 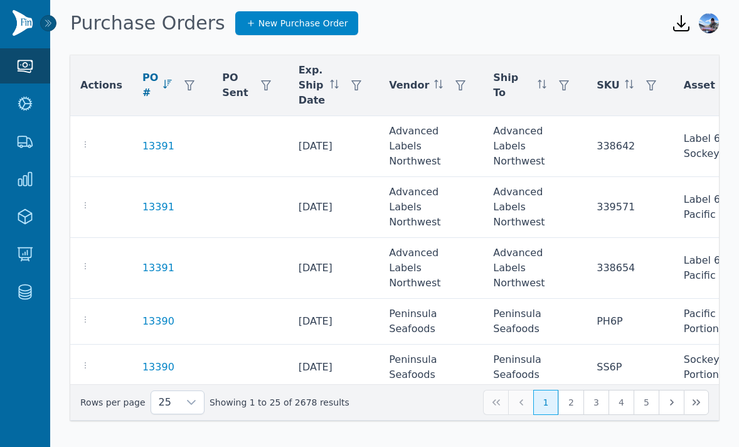 I want to click on span: PO Sent, so click(x=235, y=85).